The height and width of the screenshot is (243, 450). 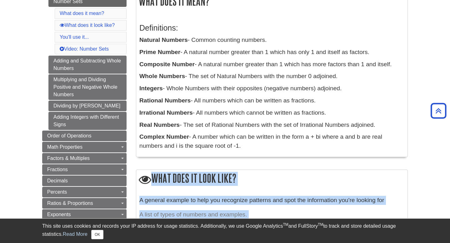 What do you see at coordinates (272, 113) in the screenshot?
I see `p: - All numbers which cannot be written as fractions.` at bounding box center [272, 113].